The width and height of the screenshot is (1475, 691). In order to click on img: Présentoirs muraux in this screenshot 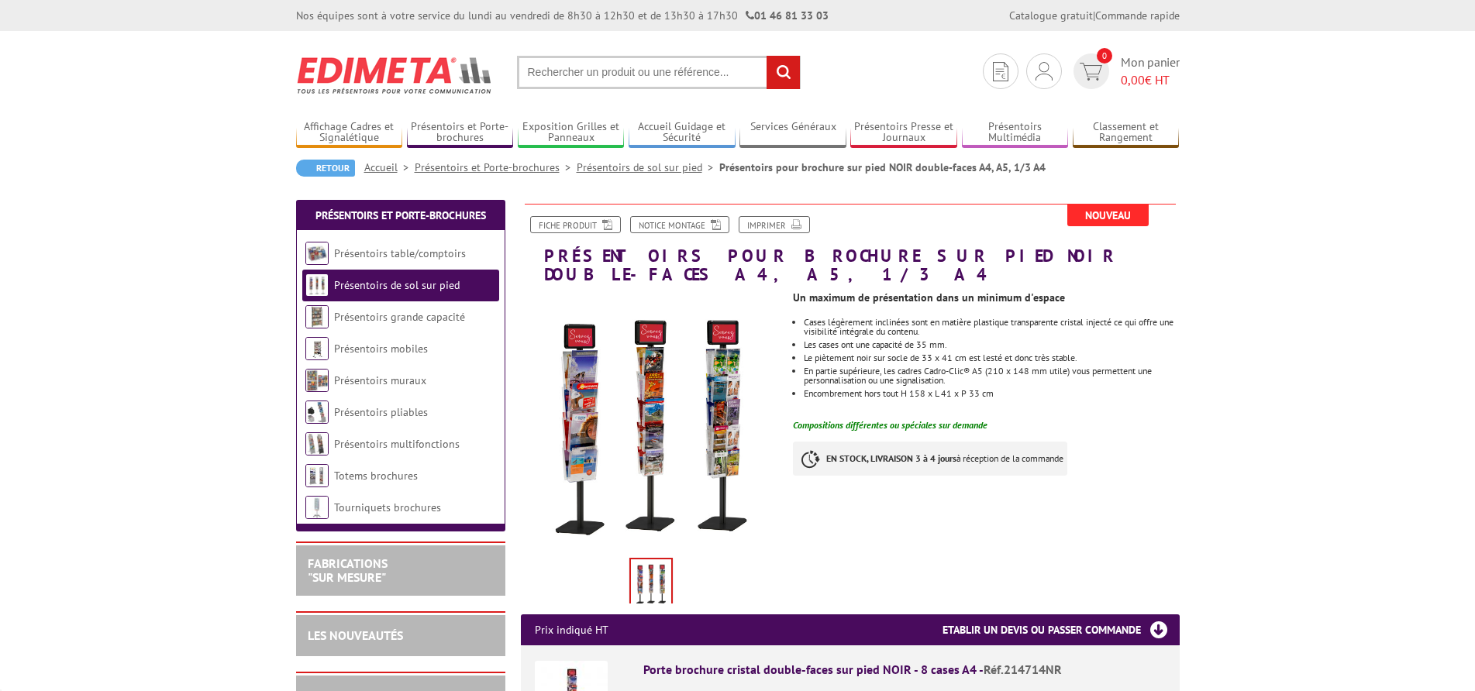, I will do `click(317, 381)`.